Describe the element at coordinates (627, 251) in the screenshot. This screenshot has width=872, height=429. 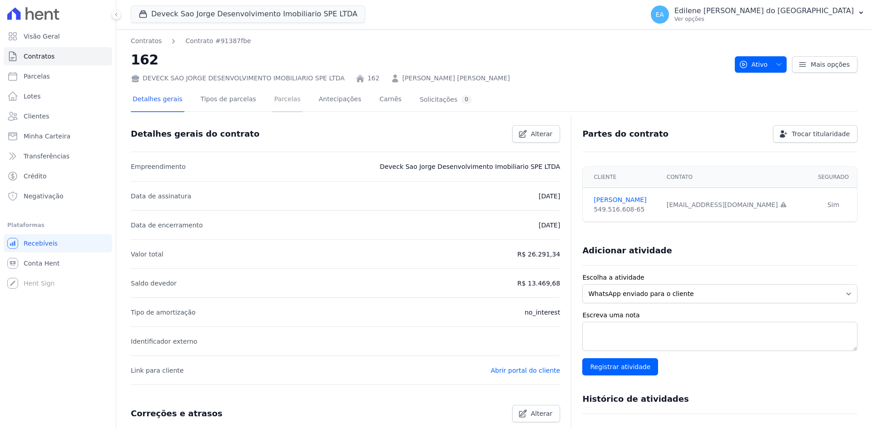
I see `h3: Adicionar atividade` at that location.